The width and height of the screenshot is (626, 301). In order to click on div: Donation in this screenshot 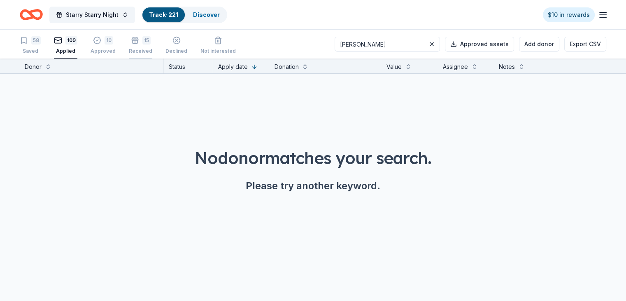, I will do `click(286, 67)`.